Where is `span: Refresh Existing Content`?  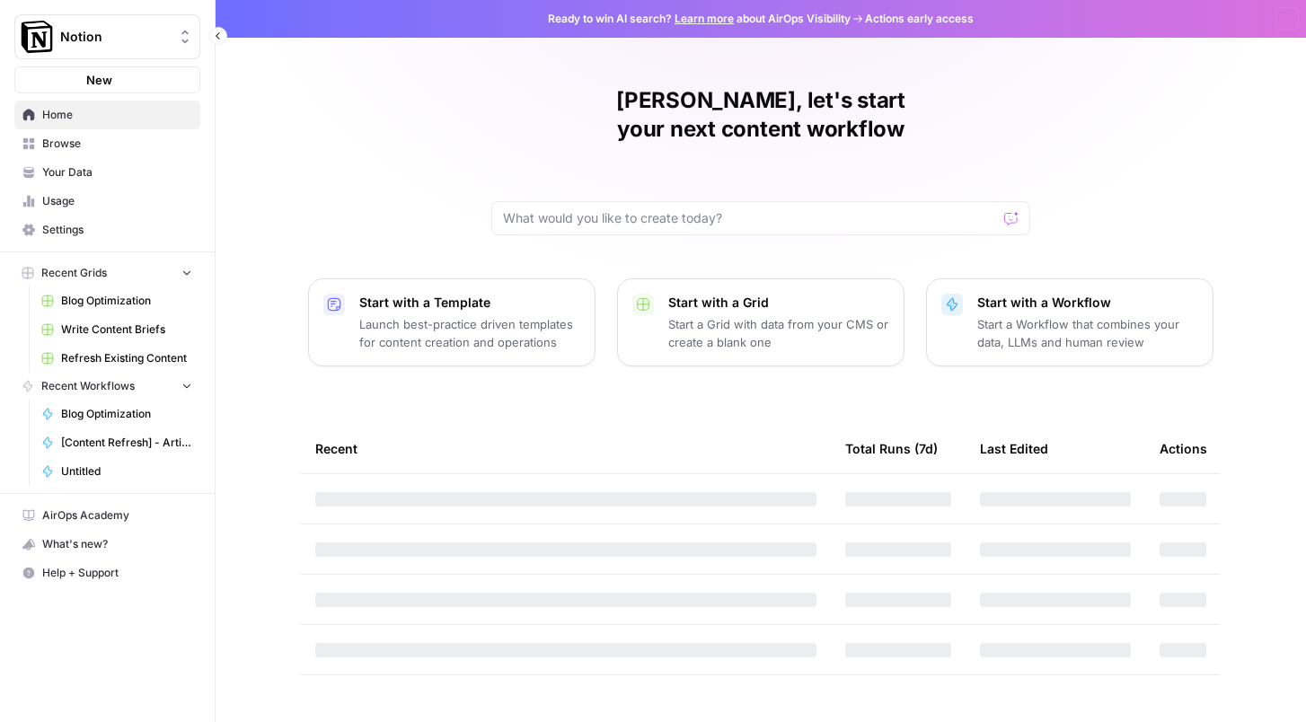 span: Refresh Existing Content is located at coordinates (127, 358).